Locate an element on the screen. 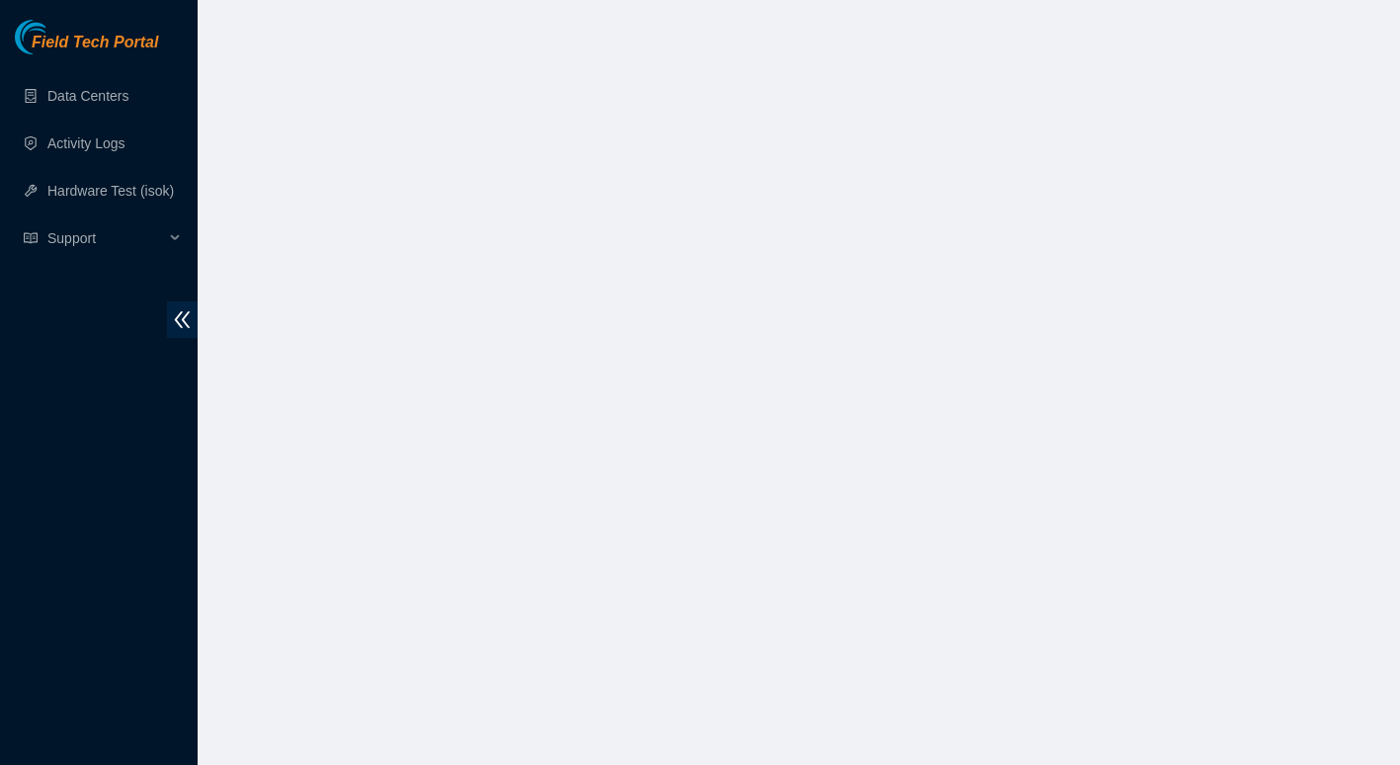  a: Data Centers is located at coordinates (88, 96).